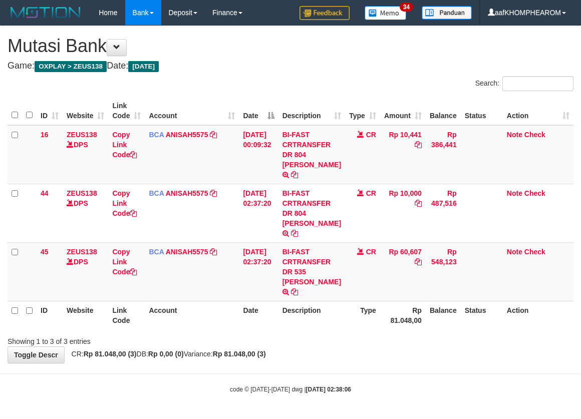 This screenshot has width=581, height=419. I want to click on th: Link Code, so click(126, 315).